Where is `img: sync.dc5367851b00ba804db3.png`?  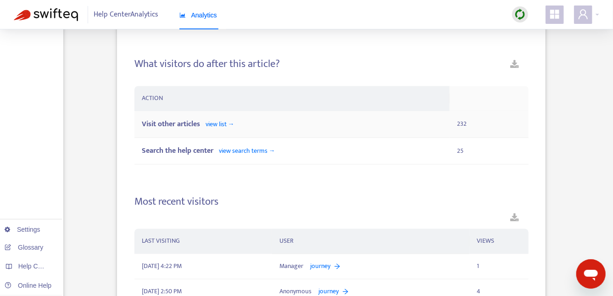 img: sync.dc5367851b00ba804db3.png is located at coordinates (520, 14).